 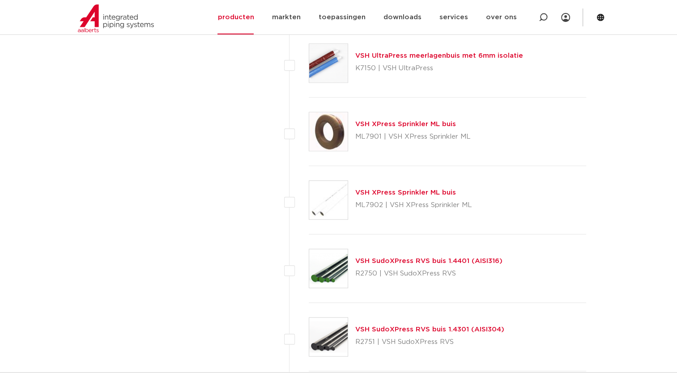 I want to click on a: VSH SudoXPress RVS buis 1.4401 (AISI316), so click(x=429, y=261).